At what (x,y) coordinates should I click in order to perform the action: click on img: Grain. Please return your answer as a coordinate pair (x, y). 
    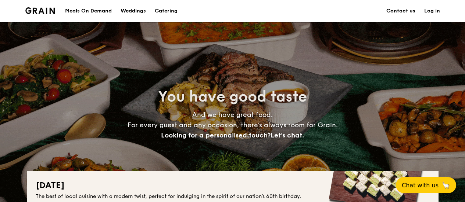
    Looking at the image, I should click on (40, 11).